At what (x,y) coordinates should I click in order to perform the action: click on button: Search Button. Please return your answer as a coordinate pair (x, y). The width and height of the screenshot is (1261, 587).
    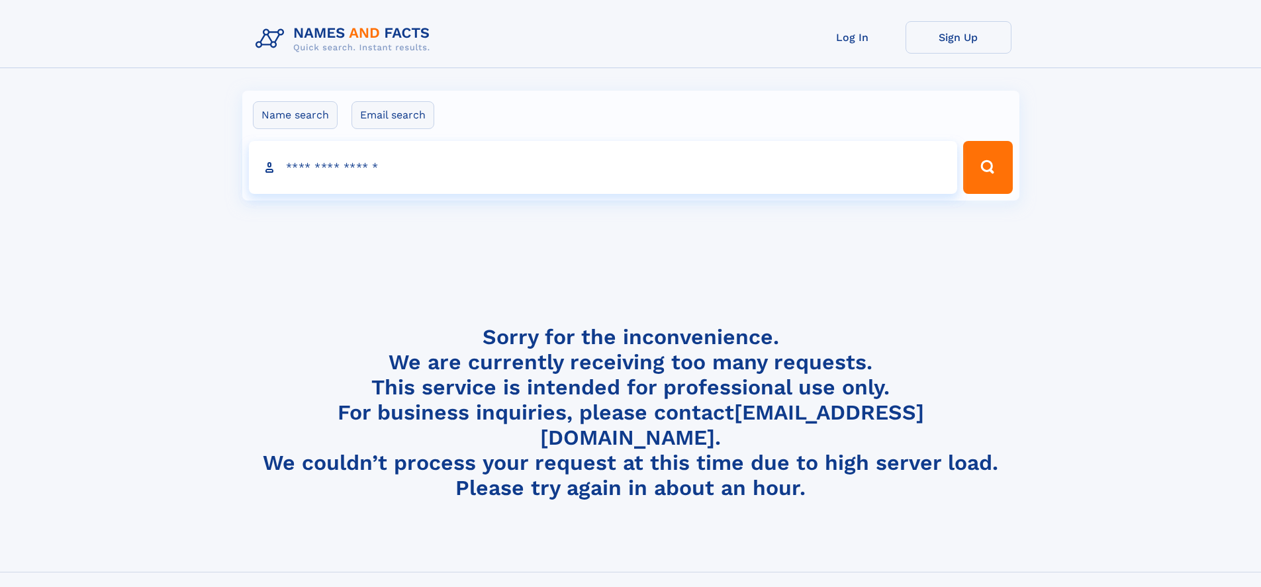
    Looking at the image, I should click on (987, 167).